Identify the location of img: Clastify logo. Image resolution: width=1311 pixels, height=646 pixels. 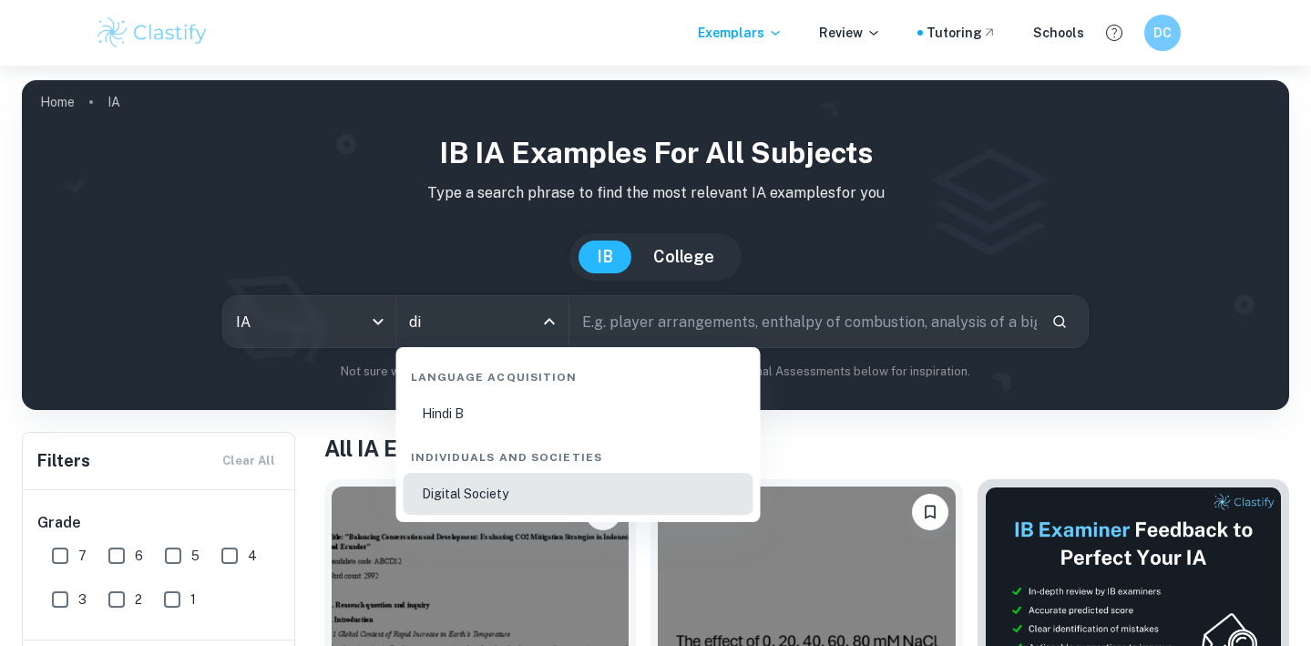
(152, 33).